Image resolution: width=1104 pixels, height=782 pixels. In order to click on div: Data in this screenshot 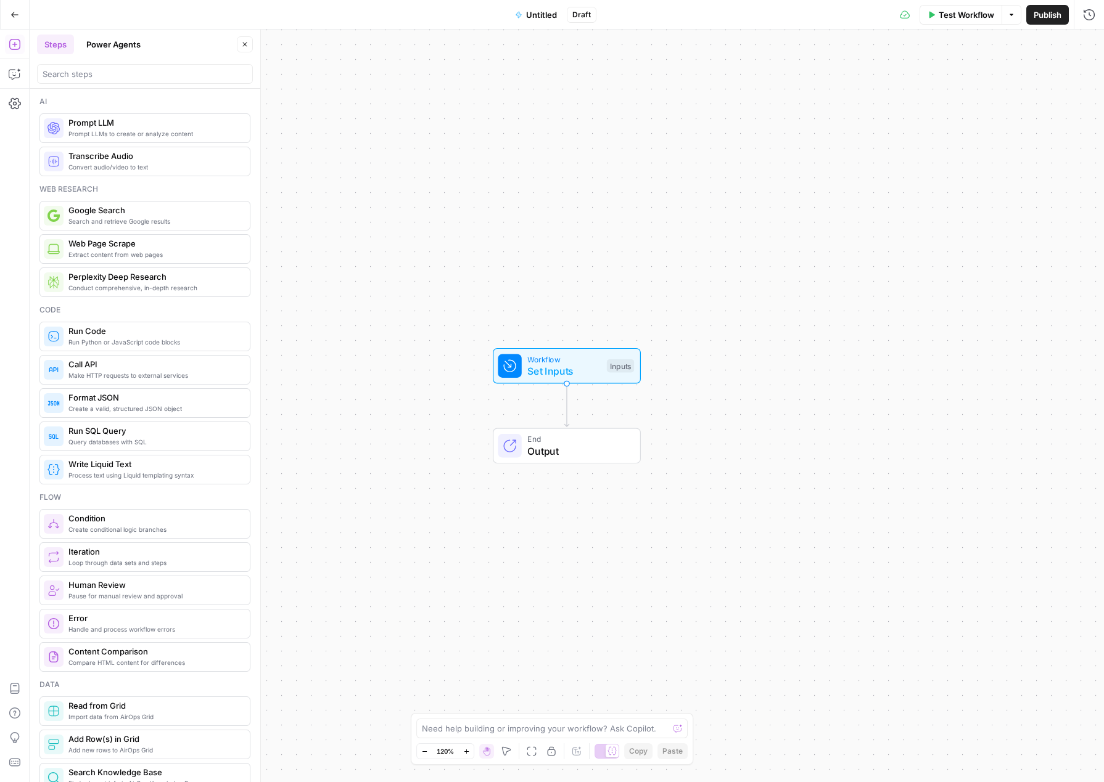, I will do `click(145, 685)`.